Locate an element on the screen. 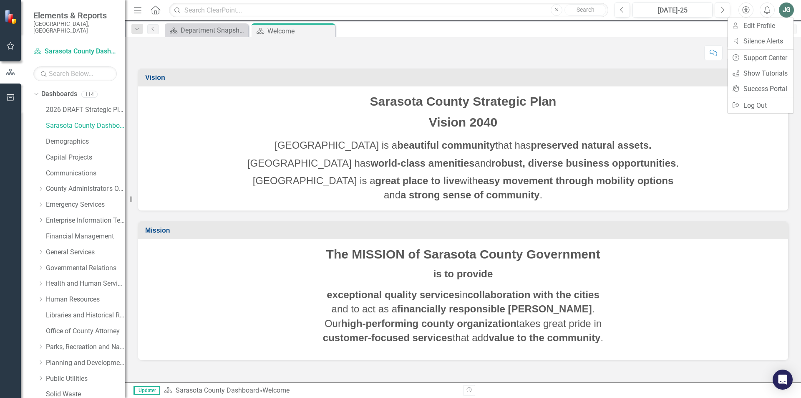 The image size is (801, 398). a: Financial Management is located at coordinates (86, 236).